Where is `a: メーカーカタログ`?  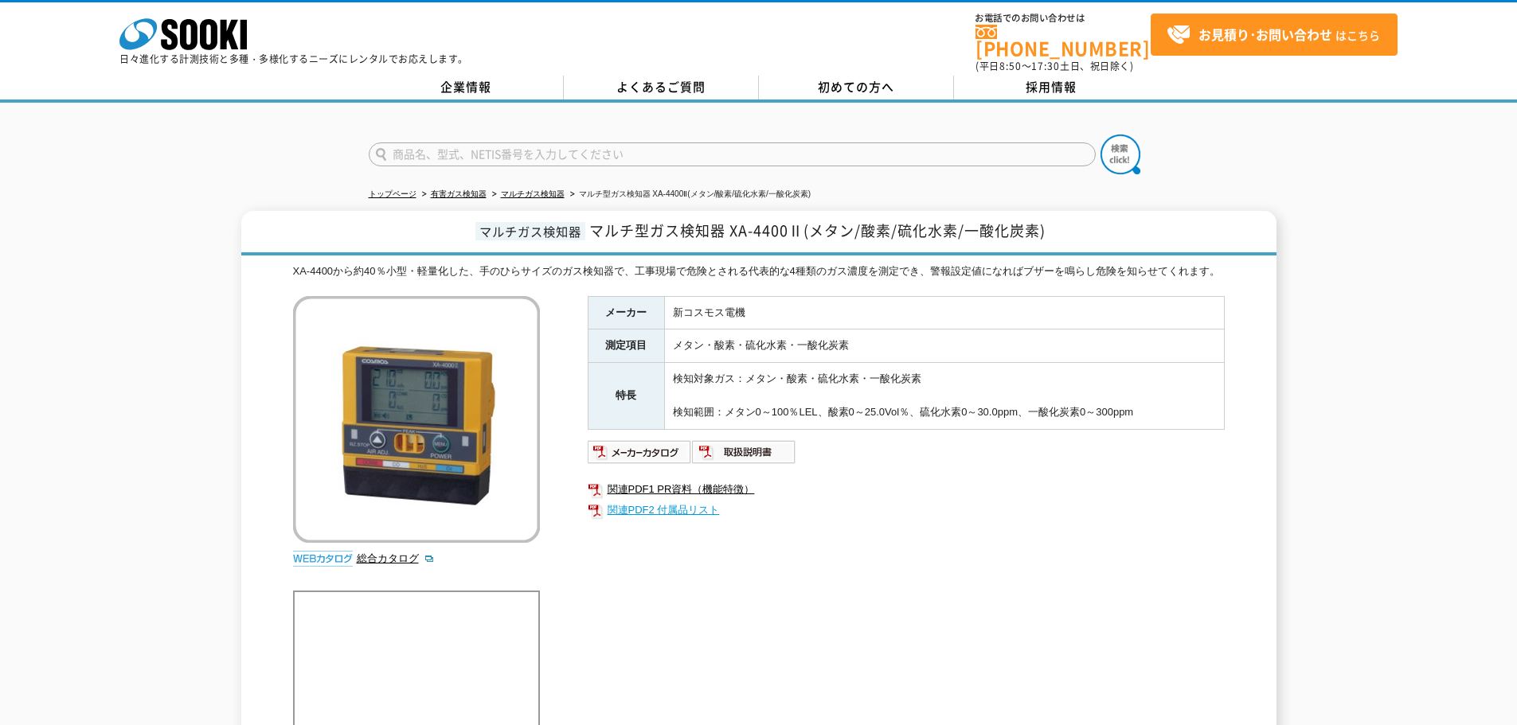
a: メーカーカタログ is located at coordinates (639, 455).